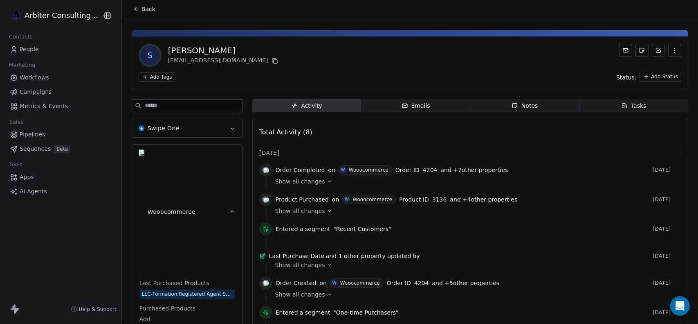  I want to click on span: Purchased Products, so click(167, 308).